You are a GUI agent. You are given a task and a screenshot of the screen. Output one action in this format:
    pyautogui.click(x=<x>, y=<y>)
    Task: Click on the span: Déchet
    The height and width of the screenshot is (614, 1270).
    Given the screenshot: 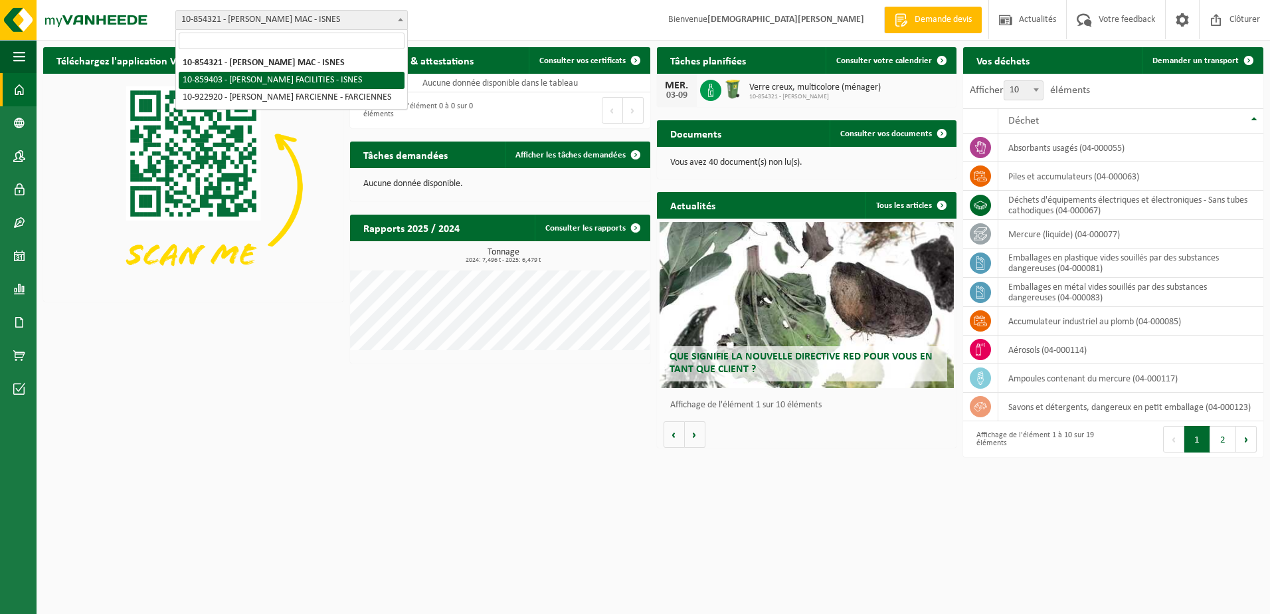 What is the action you would take?
    pyautogui.click(x=1023, y=121)
    